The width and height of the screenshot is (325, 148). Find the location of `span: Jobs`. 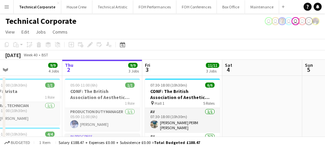

span: Jobs is located at coordinates (41, 32).